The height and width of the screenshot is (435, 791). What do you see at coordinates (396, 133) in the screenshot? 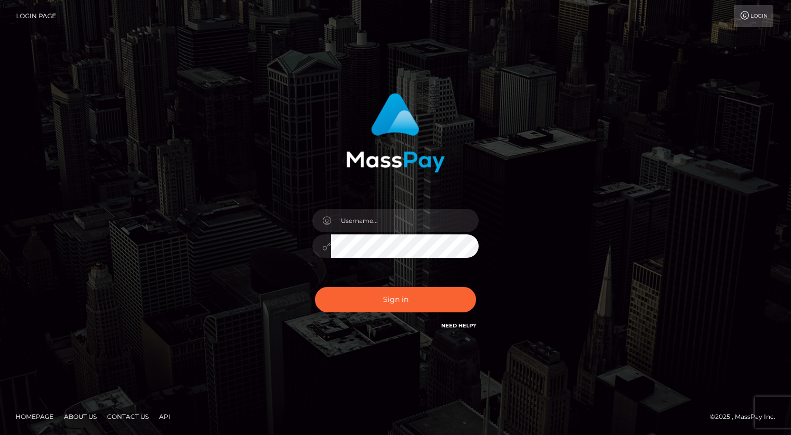
I see `img: MassPay Login` at bounding box center [396, 133].